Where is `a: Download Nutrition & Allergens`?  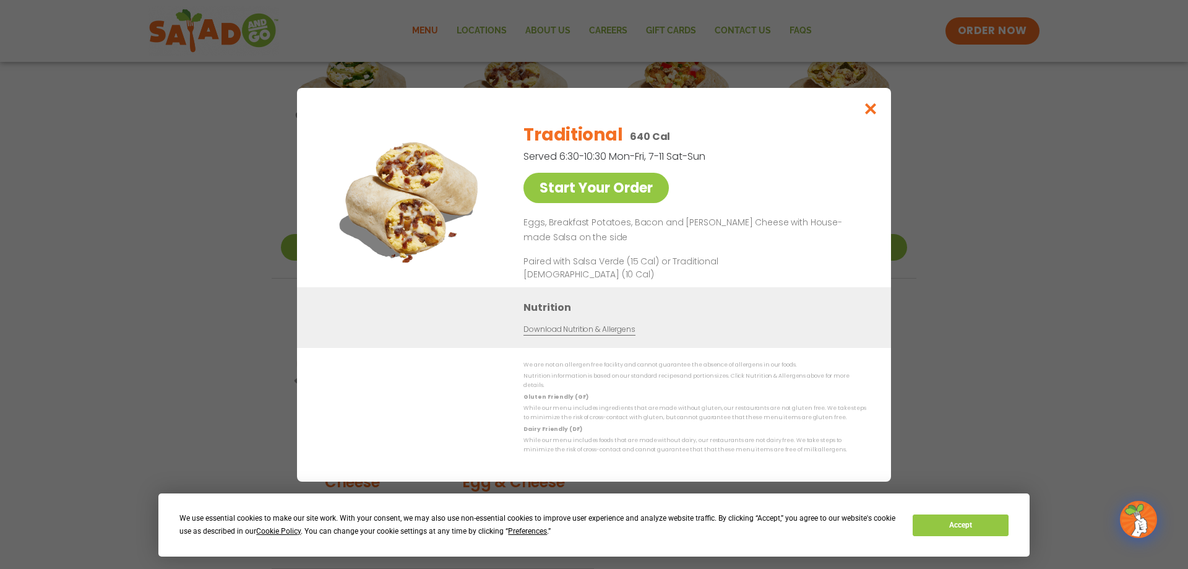 a: Download Nutrition & Allergens is located at coordinates (579, 329).